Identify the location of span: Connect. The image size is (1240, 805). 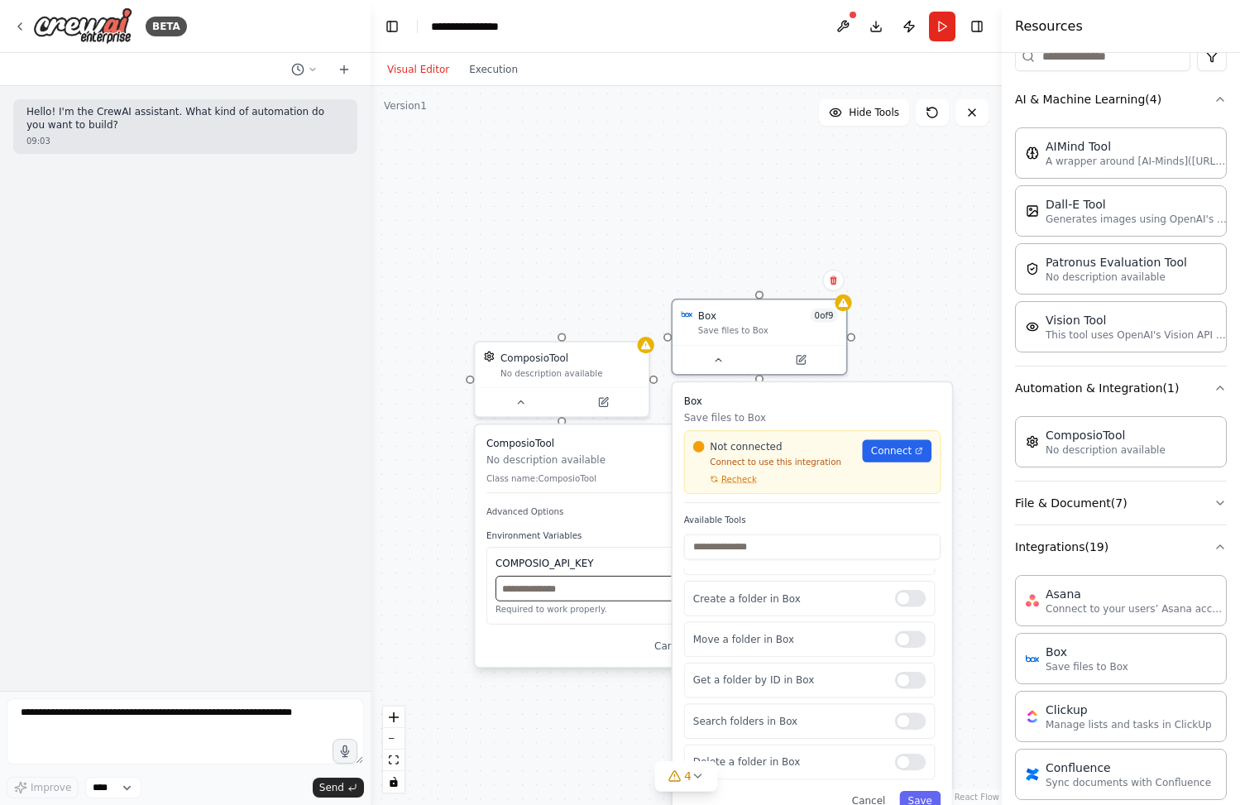
(891, 451).